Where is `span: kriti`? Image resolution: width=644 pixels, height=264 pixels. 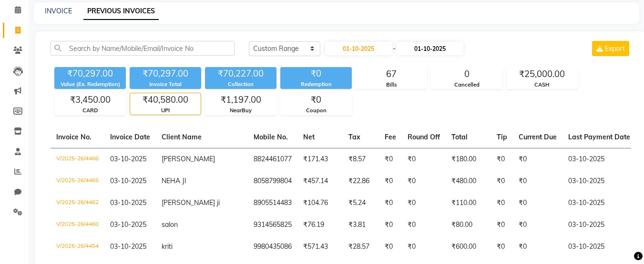 span: kriti is located at coordinates (167, 247).